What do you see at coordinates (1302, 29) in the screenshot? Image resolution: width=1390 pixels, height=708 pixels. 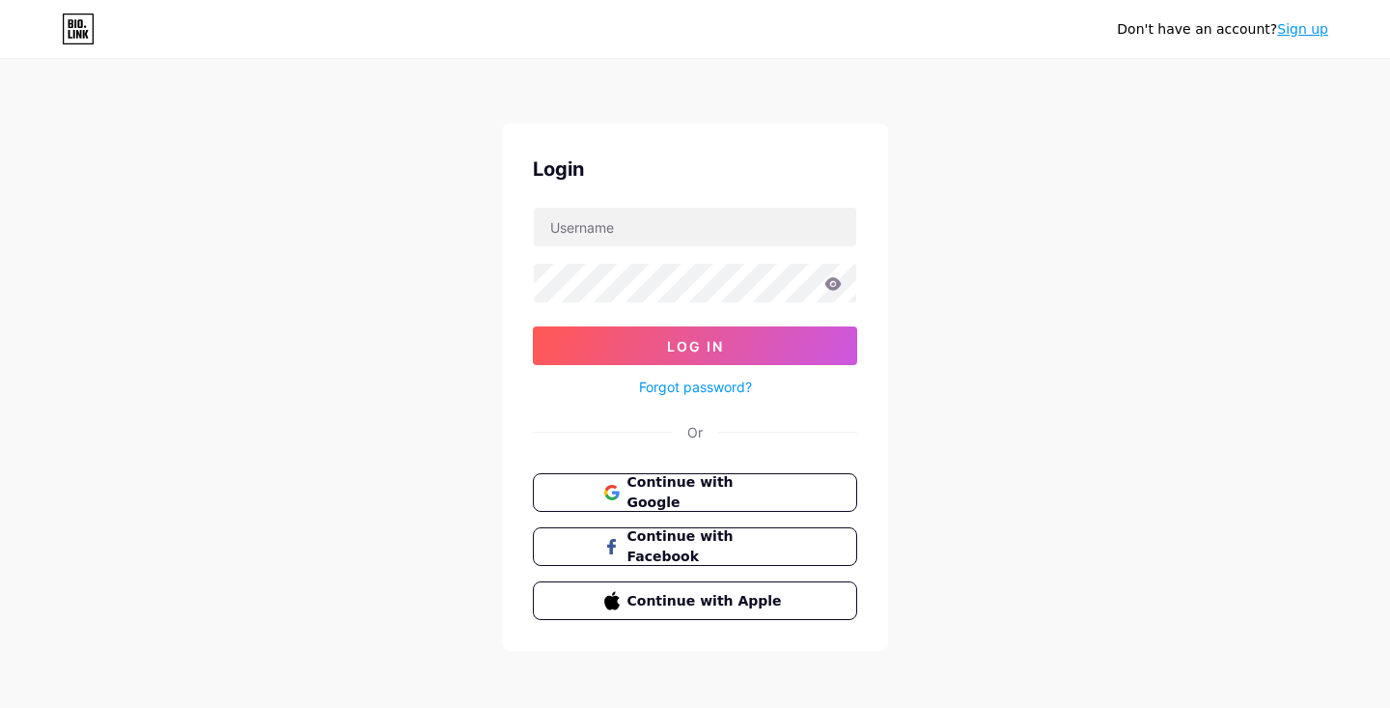 I see `a: Sign up` at bounding box center [1302, 29].